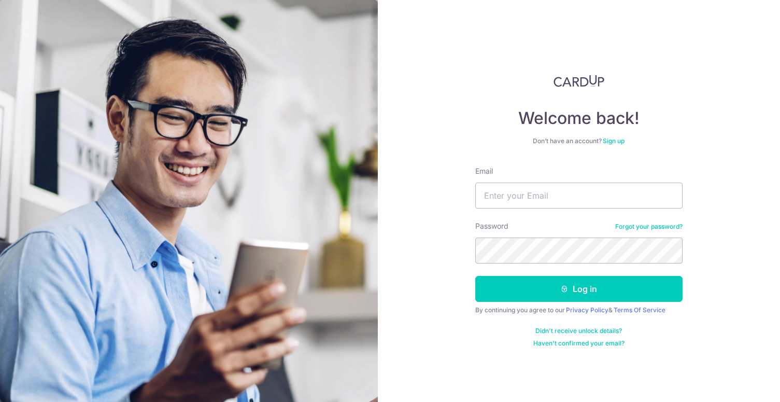  What do you see at coordinates (579, 195) in the screenshot?
I see `input: Enter your Email` at bounding box center [579, 195].